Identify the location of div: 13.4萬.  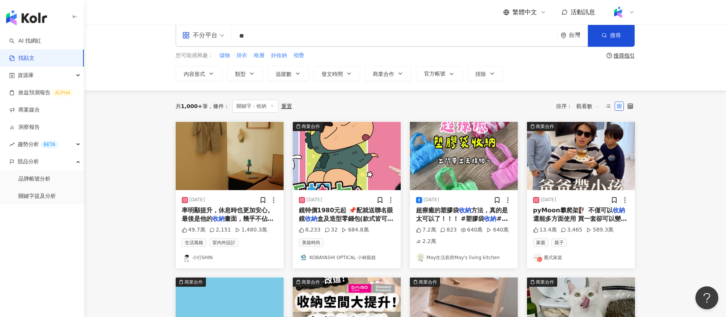
(545, 230).